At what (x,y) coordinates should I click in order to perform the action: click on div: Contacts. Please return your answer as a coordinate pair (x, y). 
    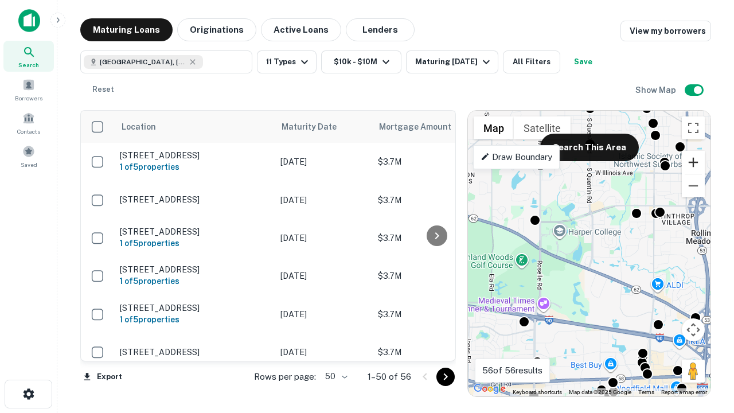
    Looking at the image, I should click on (29, 123).